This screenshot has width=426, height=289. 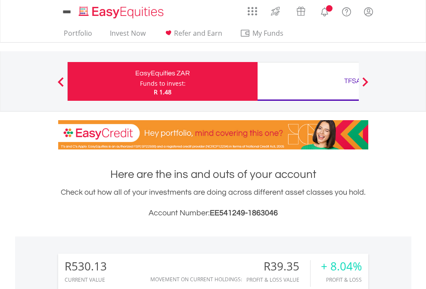 I want to click on img: vouchers-v2.svg, so click(x=301, y=11).